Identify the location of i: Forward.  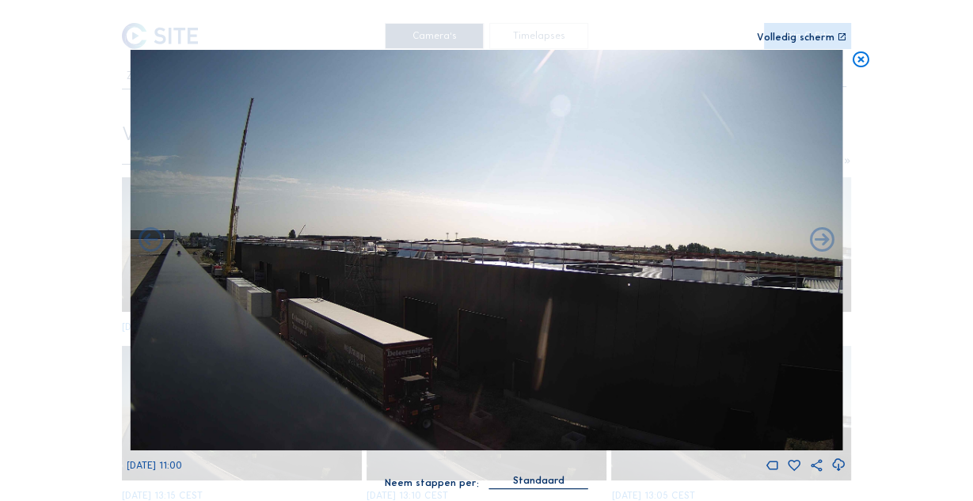
(150, 240).